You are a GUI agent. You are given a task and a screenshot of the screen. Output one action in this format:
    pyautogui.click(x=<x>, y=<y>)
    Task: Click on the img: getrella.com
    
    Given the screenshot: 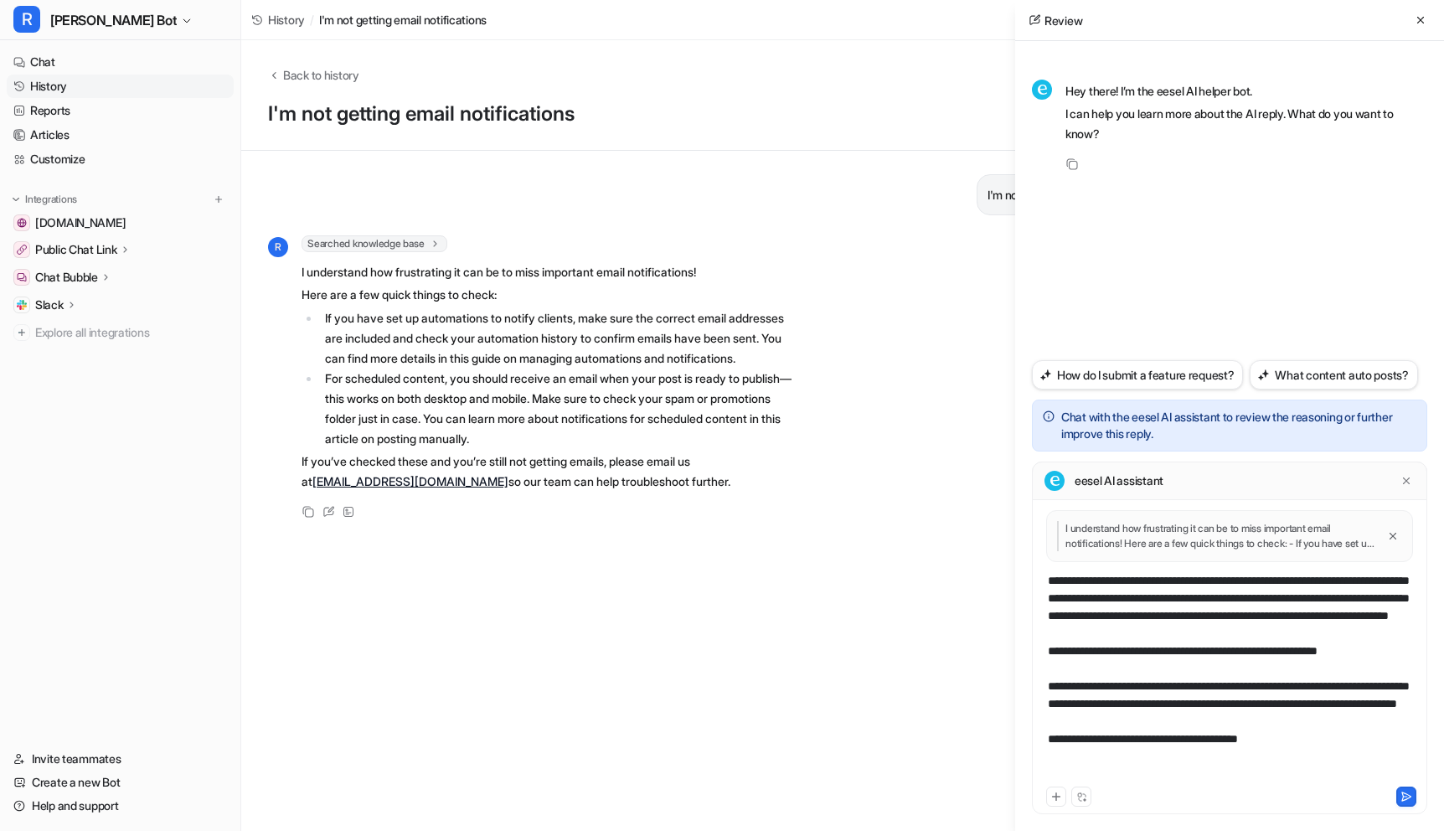 What is the action you would take?
    pyautogui.click(x=22, y=223)
    